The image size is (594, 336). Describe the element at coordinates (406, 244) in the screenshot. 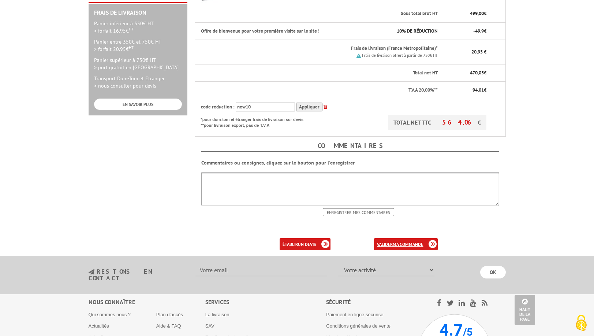

I see `a: validerma commande` at that location.